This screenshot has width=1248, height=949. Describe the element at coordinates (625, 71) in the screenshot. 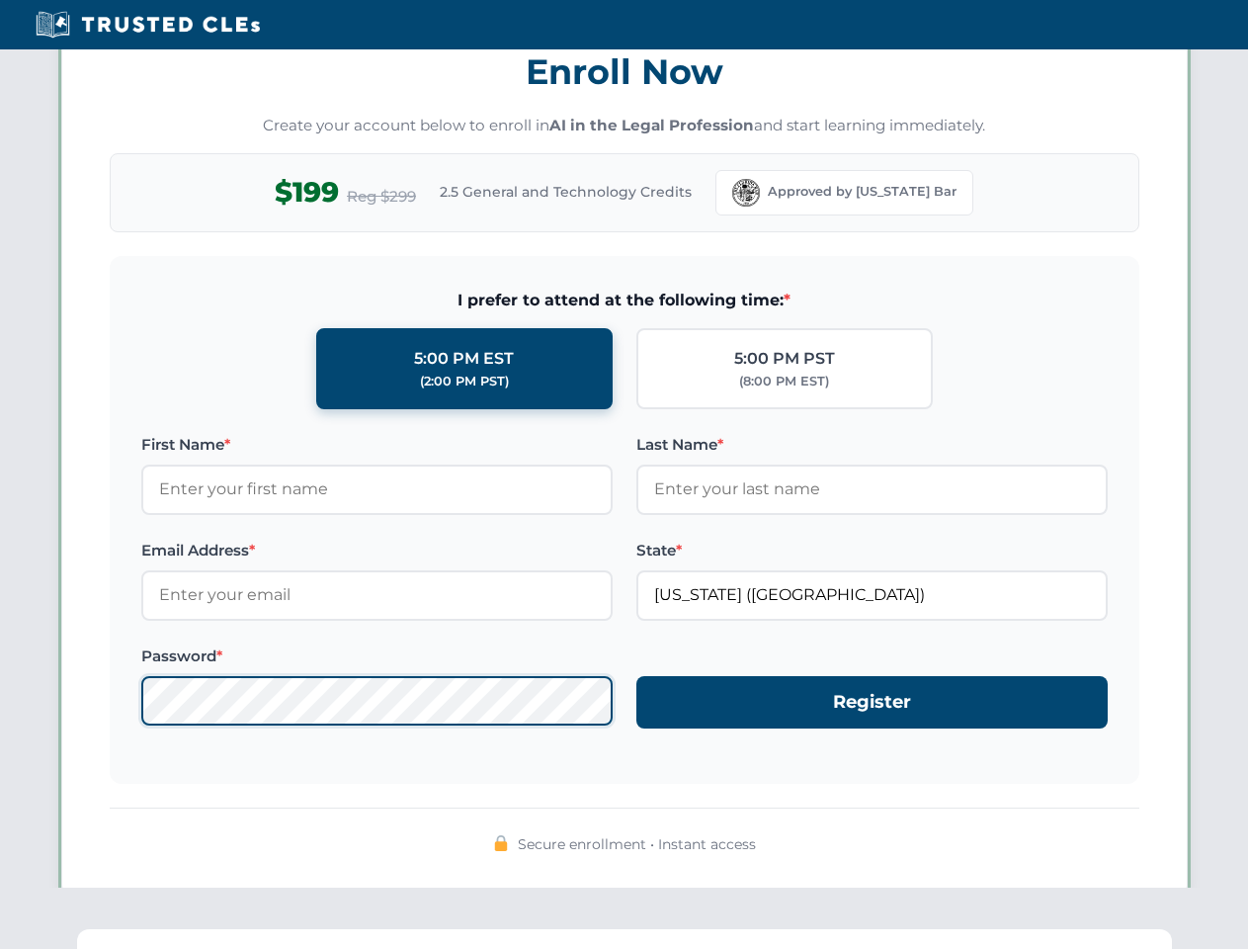

I see `h3: Enroll Now` at that location.